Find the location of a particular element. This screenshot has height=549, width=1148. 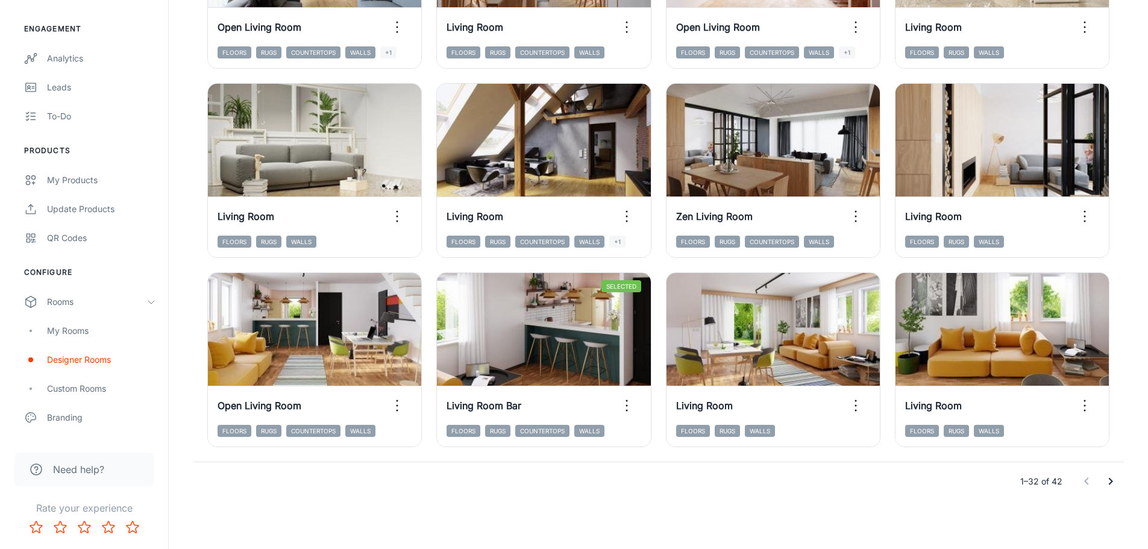

div: Leads is located at coordinates (101, 87).